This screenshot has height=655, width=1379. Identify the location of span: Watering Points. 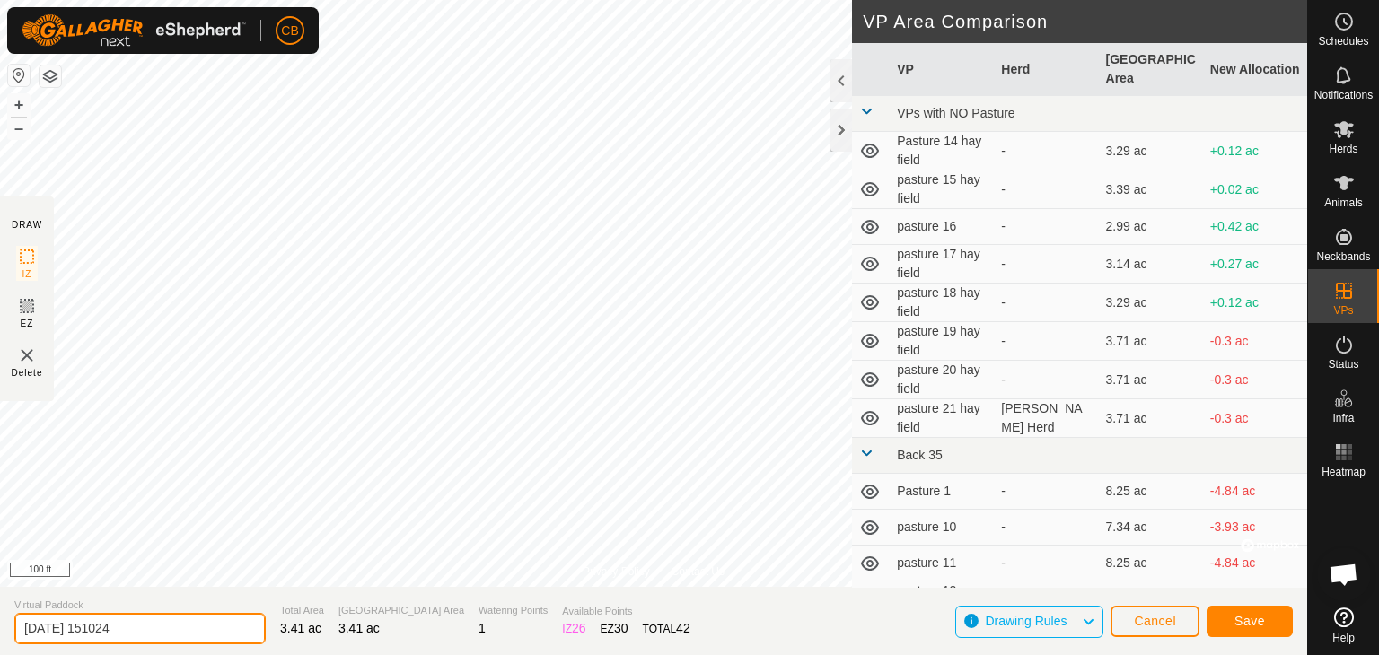
(513, 610).